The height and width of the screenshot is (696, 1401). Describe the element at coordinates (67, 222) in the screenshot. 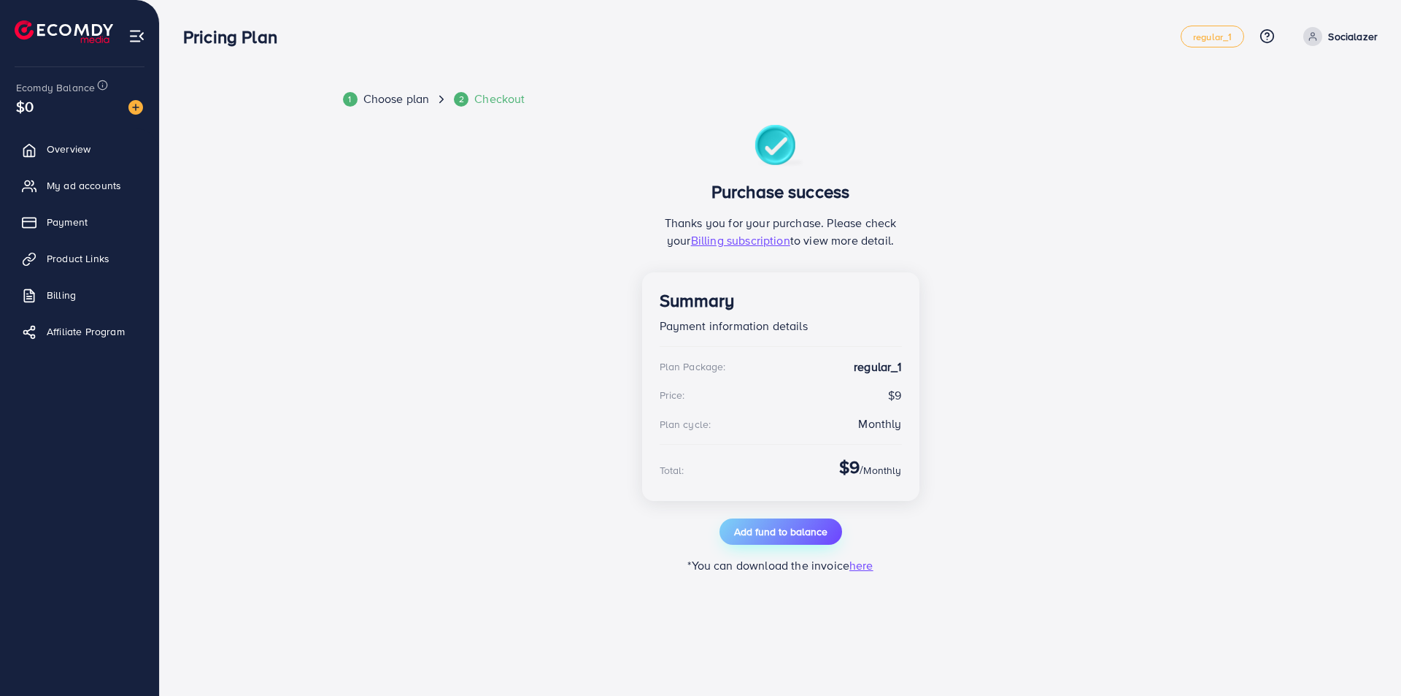

I see `span: Payment` at that location.